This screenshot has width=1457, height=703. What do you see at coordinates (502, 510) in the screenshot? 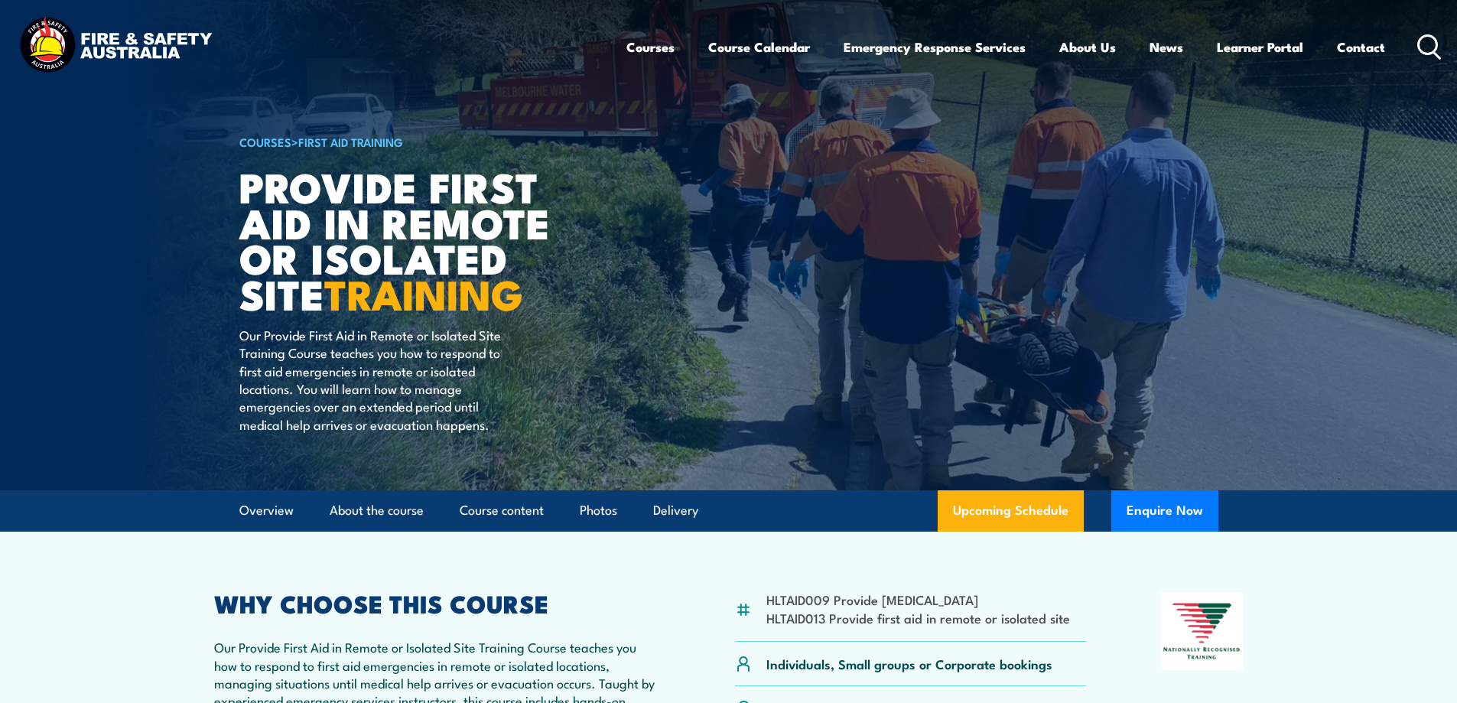
I see `a: Course content` at bounding box center [502, 510].